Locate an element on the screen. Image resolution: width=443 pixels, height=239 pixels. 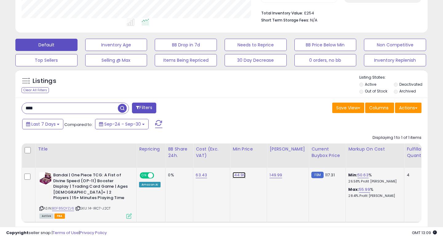
div: seller snap | | is located at coordinates (56, 233).